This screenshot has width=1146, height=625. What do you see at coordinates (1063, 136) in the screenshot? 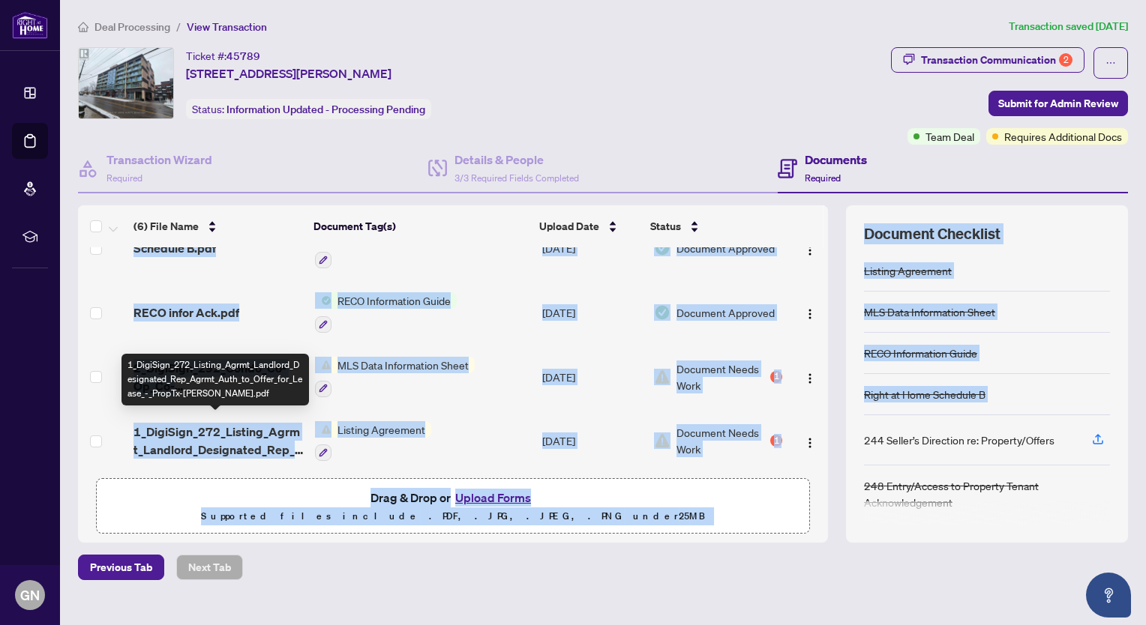
I see `span: Requires Additional Docs` at bounding box center [1063, 136].